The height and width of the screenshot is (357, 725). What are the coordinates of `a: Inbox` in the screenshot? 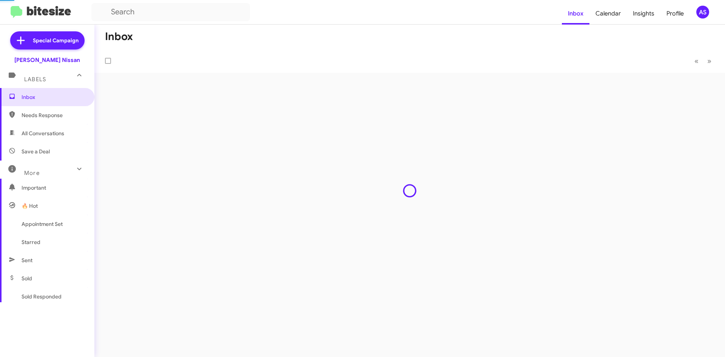 It's located at (575, 14).